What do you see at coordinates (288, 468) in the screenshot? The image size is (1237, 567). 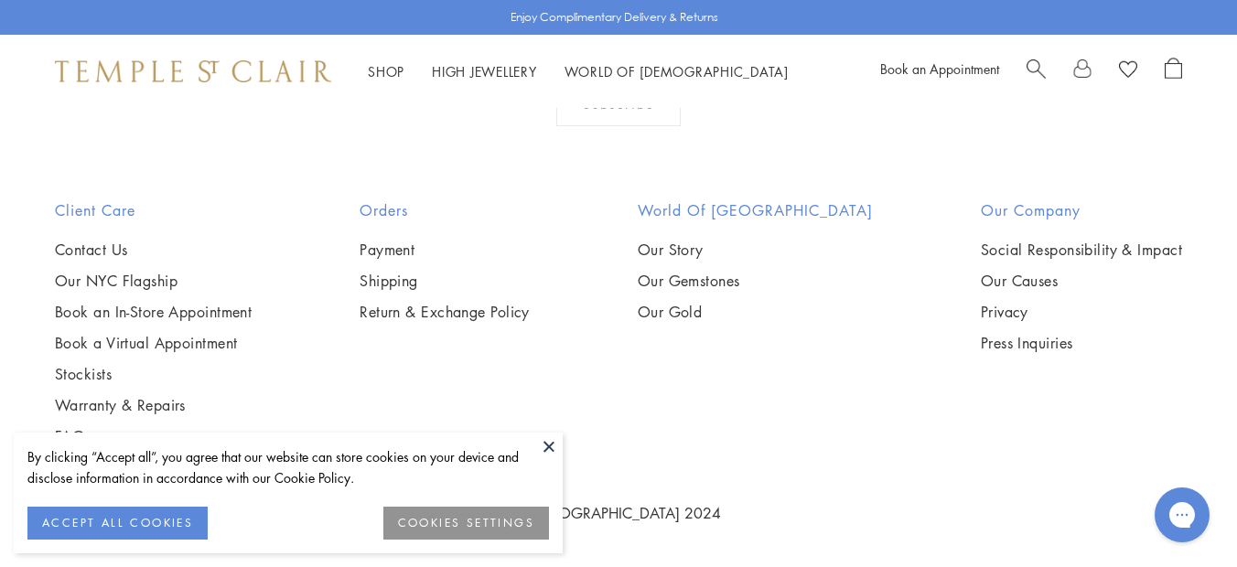 I see `div: By clicking “Accept all”, you agree that our website can store cookies on your device and disclos...` at bounding box center [288, 468].